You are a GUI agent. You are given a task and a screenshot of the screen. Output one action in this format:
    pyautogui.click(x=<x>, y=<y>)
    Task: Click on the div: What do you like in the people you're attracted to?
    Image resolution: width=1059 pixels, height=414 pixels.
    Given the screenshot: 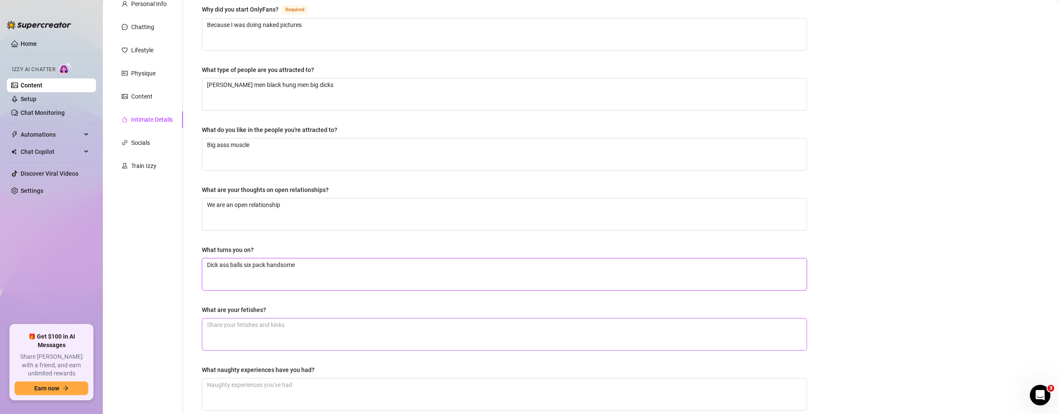 What is the action you would take?
    pyautogui.click(x=270, y=130)
    